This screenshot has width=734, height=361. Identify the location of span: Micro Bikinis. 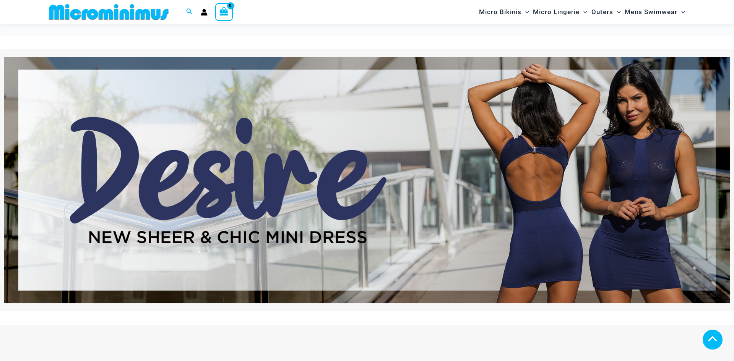
(500, 12).